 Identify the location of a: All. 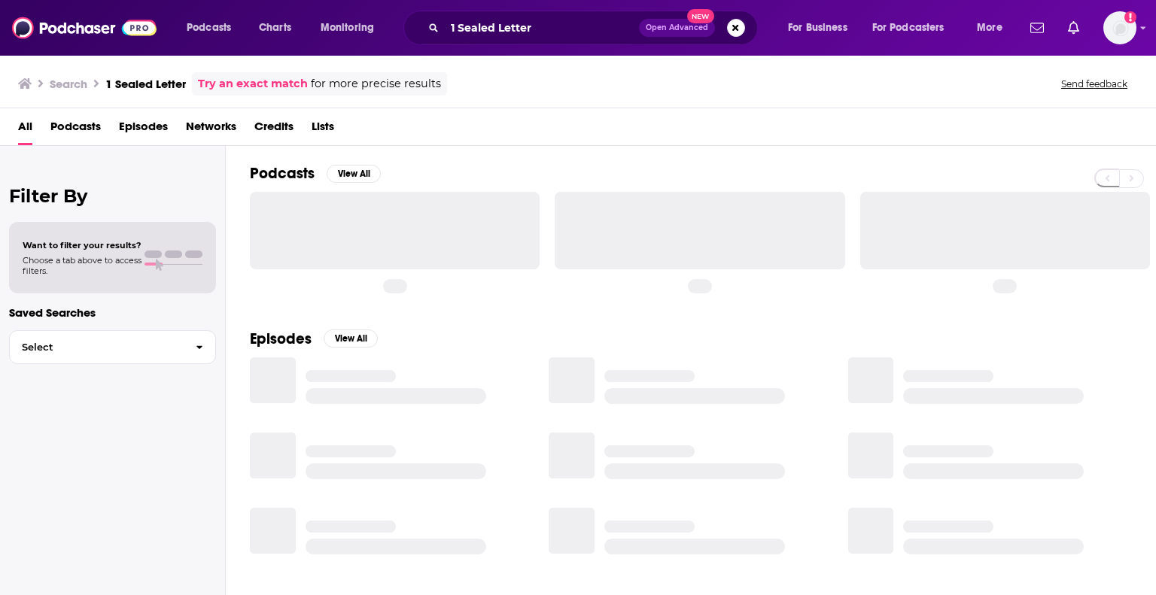
(25, 129).